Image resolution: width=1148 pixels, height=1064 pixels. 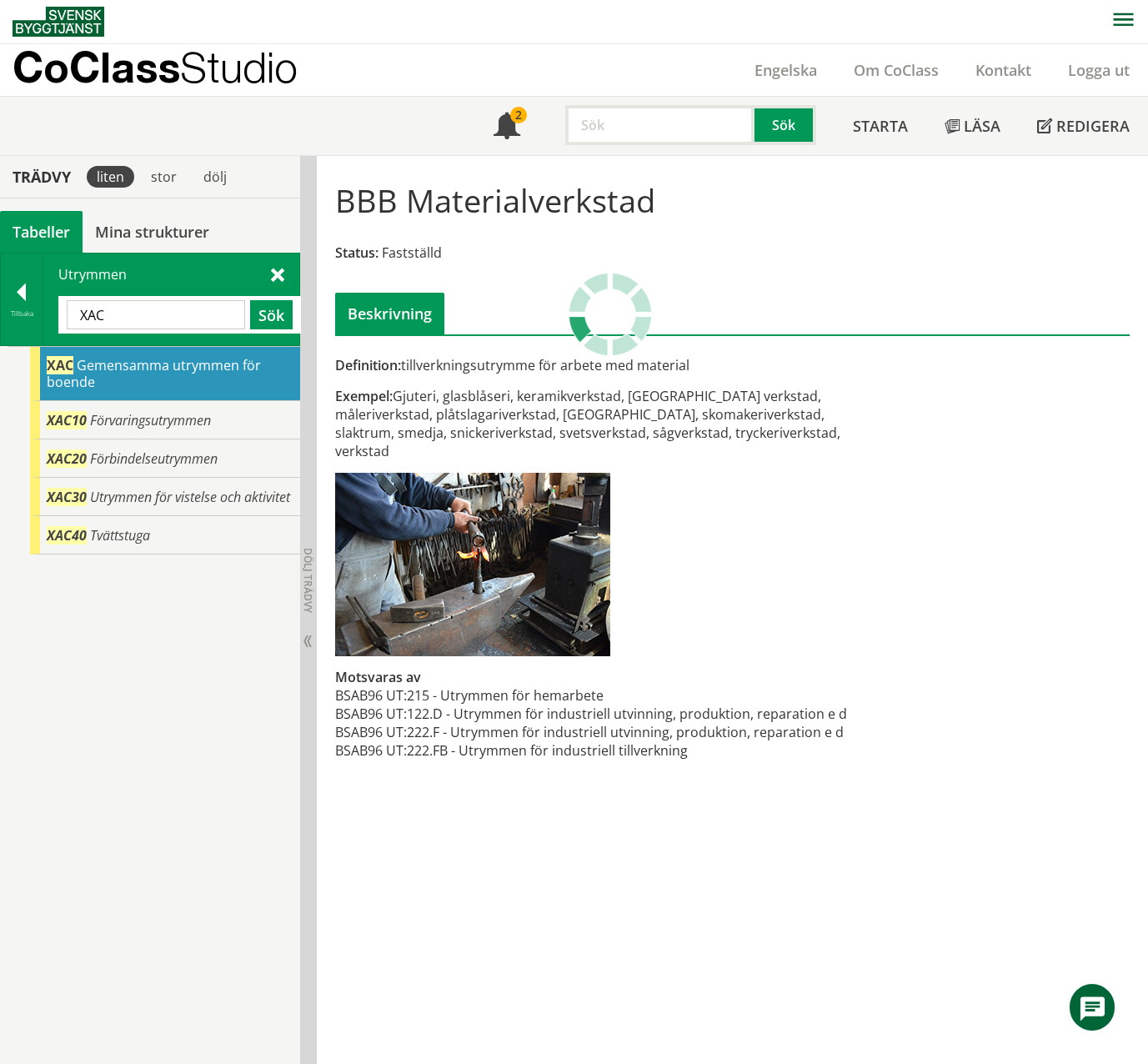 What do you see at coordinates (1083, 126) in the screenshot?
I see `a: Redigera` at bounding box center [1083, 126].